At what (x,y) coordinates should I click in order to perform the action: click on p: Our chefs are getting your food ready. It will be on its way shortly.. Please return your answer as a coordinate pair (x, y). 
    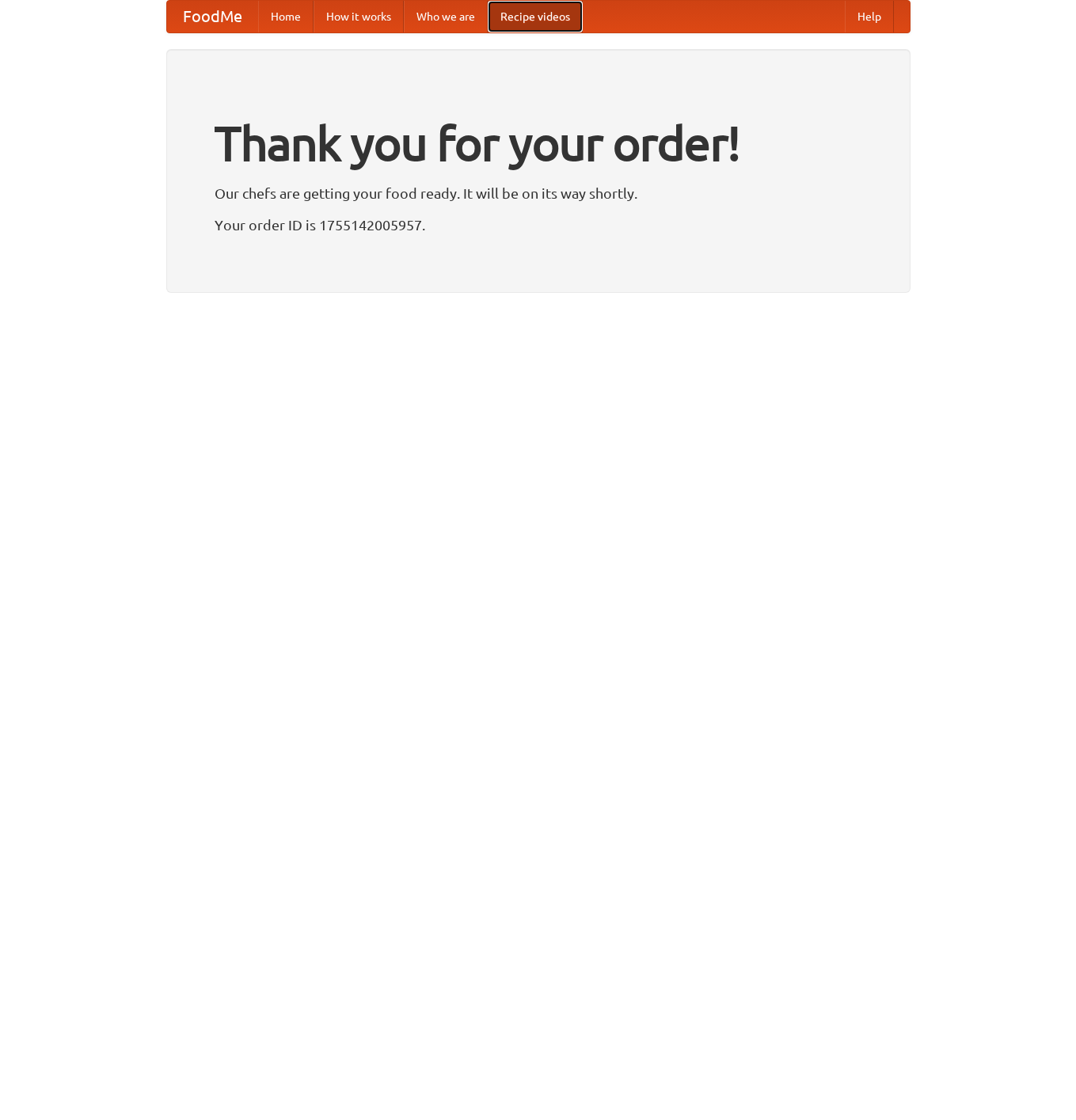
    Looking at the image, I should click on (538, 193).